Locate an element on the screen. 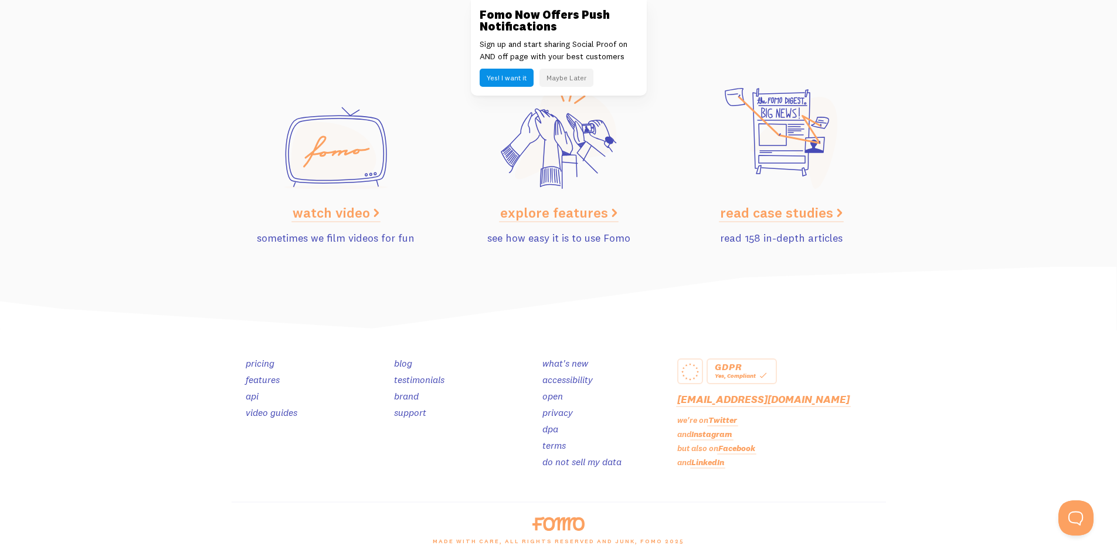 The height and width of the screenshot is (559, 1117). p: Sign up and start sharing Social Proof on AND off page with your best customers is located at coordinates (559, 50).